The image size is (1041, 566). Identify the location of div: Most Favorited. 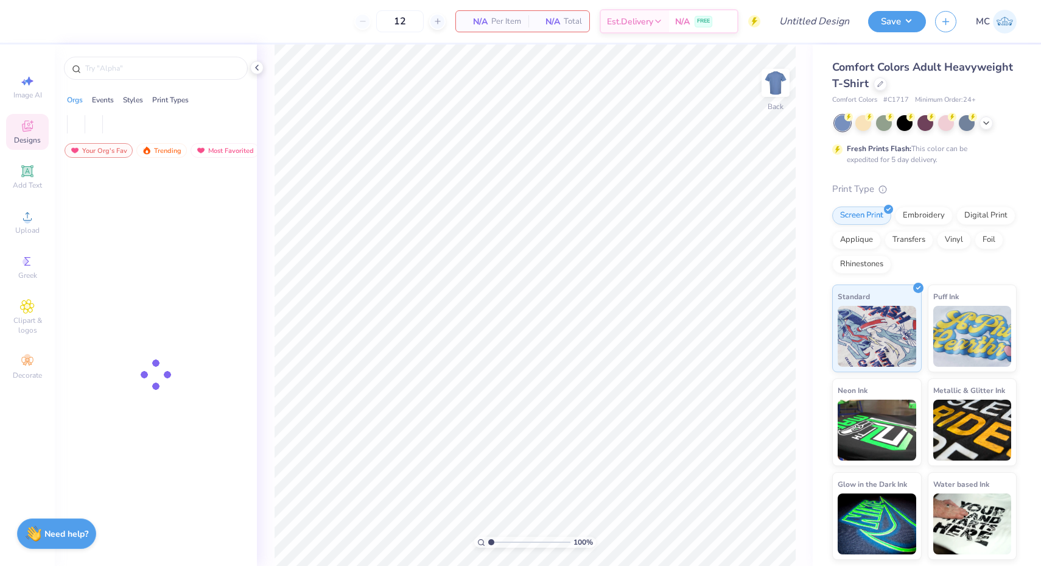
(225, 150).